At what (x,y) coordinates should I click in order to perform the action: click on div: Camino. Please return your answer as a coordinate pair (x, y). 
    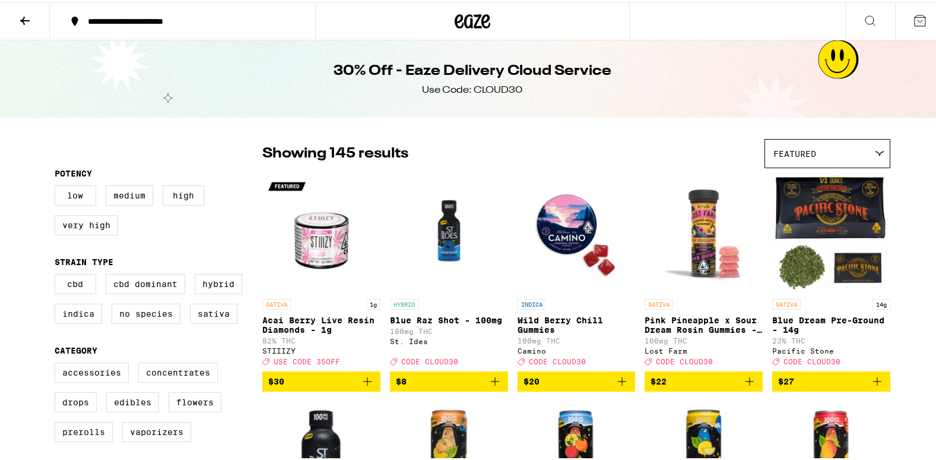
    Looking at the image, I should click on (576, 348).